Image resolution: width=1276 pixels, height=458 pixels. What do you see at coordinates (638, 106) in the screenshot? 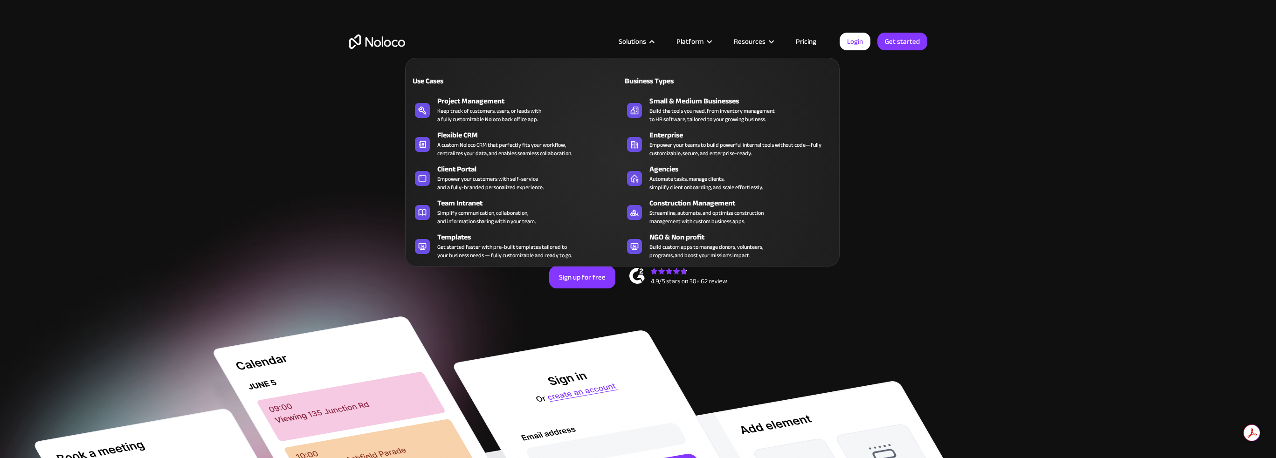
I see `h1: Custom No-Code Business Apps Platform` at bounding box center [638, 106].